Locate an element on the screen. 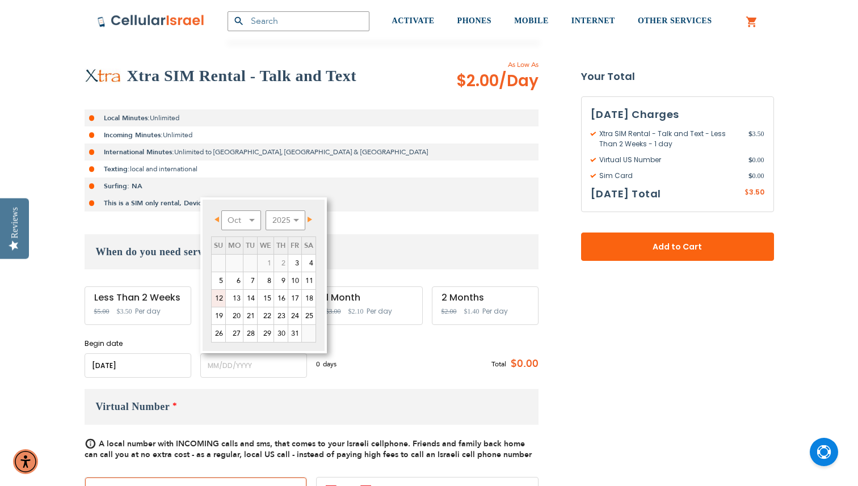 The width and height of the screenshot is (858, 486). a: 20 is located at coordinates (234, 316).